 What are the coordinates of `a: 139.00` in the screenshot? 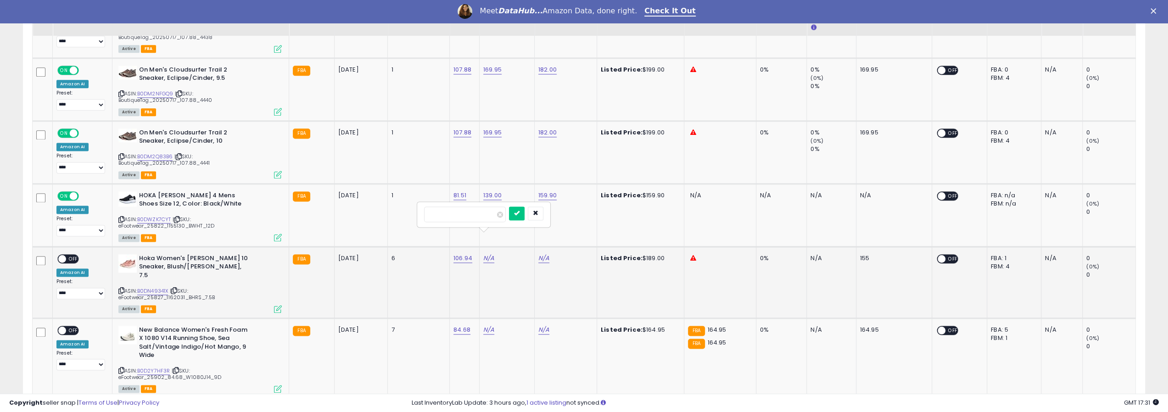 It's located at (493, 196).